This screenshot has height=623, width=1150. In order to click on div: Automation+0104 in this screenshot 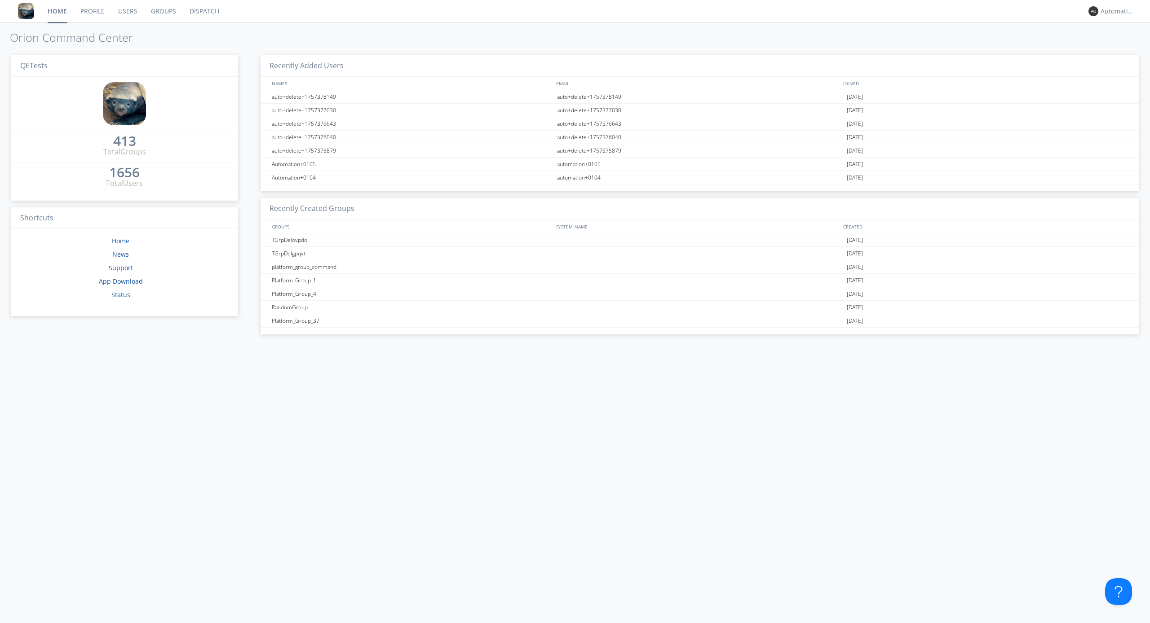, I will do `click(412, 177)`.